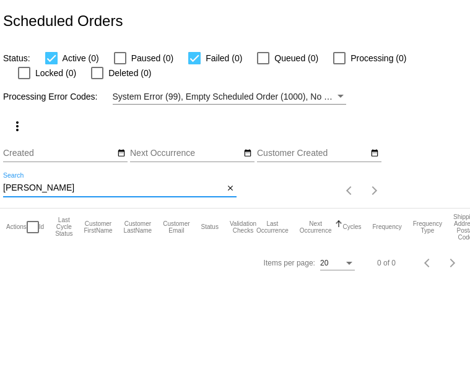  What do you see at coordinates (176, 227) in the screenshot?
I see `button: Change sorting for CustomerEmail` at bounding box center [176, 227].